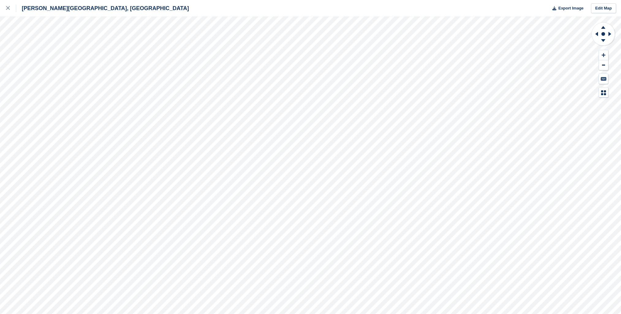 The height and width of the screenshot is (314, 621). What do you see at coordinates (604, 93) in the screenshot?
I see `button: Map Legend` at bounding box center [604, 93].